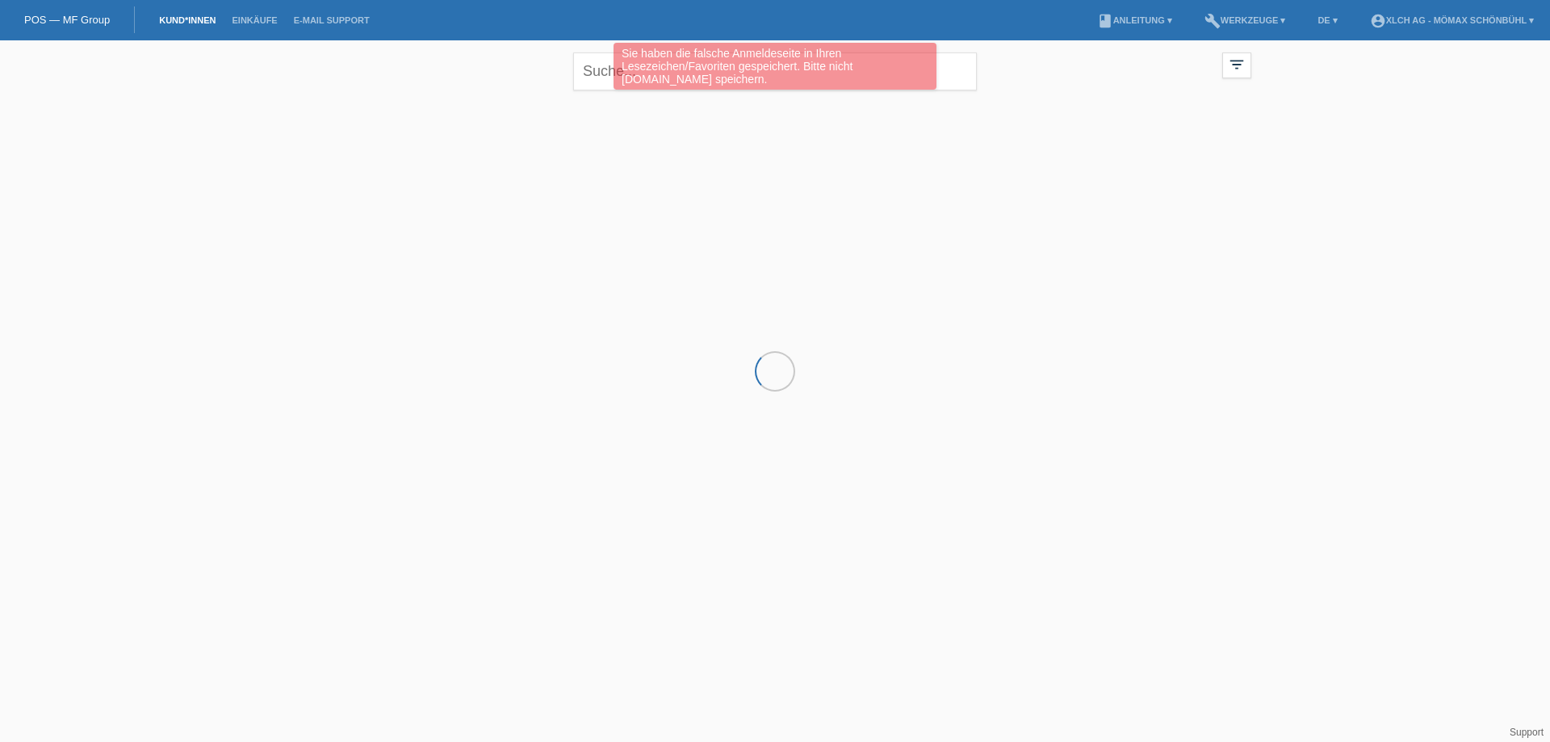  I want to click on a: Kund*innen, so click(187, 20).